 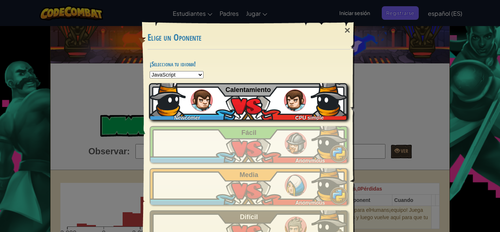 What do you see at coordinates (249, 217) in the screenshot?
I see `span: Difícil` at bounding box center [249, 217].